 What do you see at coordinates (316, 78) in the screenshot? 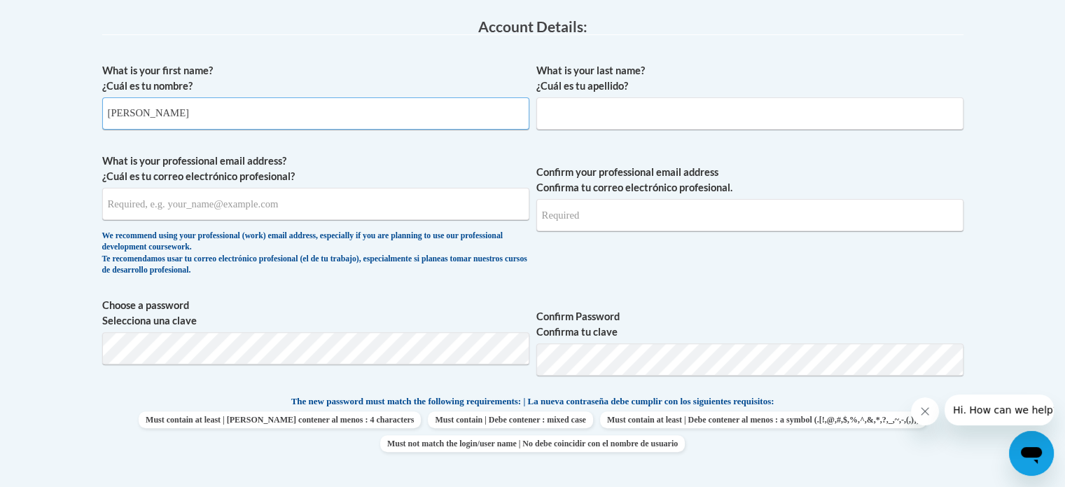
I see `label: What is your first name? ¿Cuál es tu nombre?` at bounding box center [316, 78].